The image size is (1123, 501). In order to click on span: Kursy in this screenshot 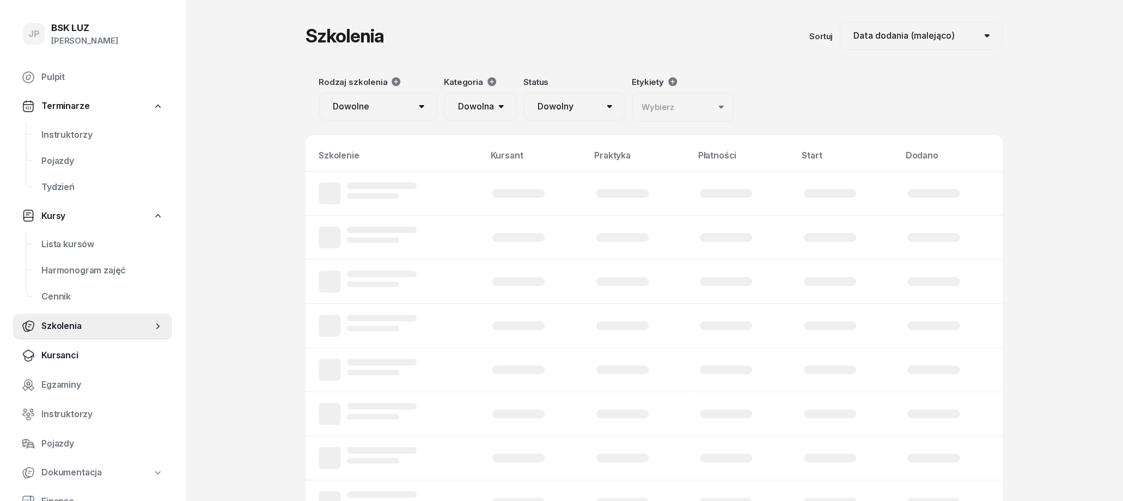, I will do `click(53, 216)`.